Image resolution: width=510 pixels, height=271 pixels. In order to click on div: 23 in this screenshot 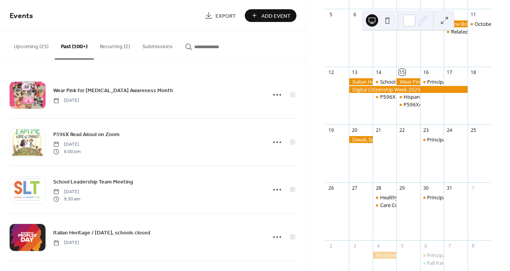, I will do `click(426, 130)`.